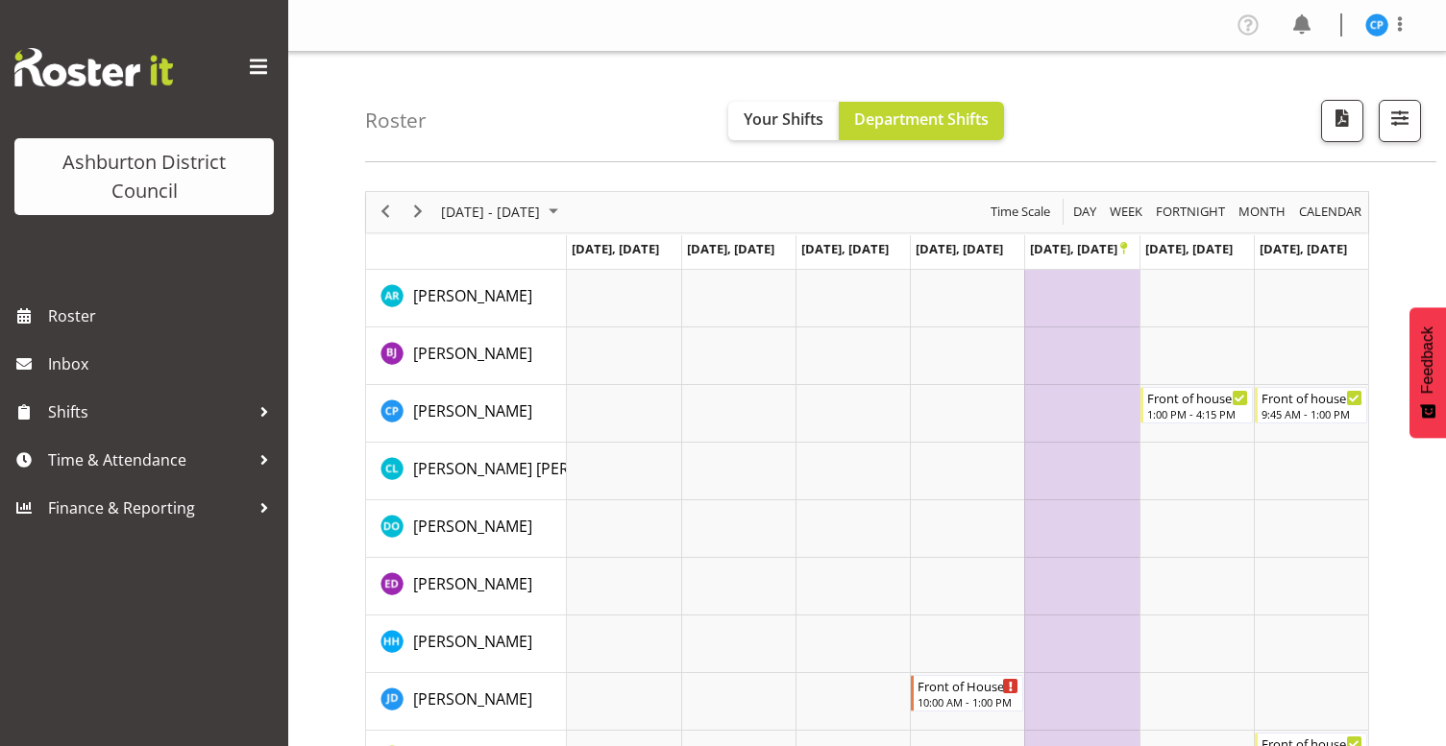  Describe the element at coordinates (418, 212) in the screenshot. I see `div: next period` at that location.